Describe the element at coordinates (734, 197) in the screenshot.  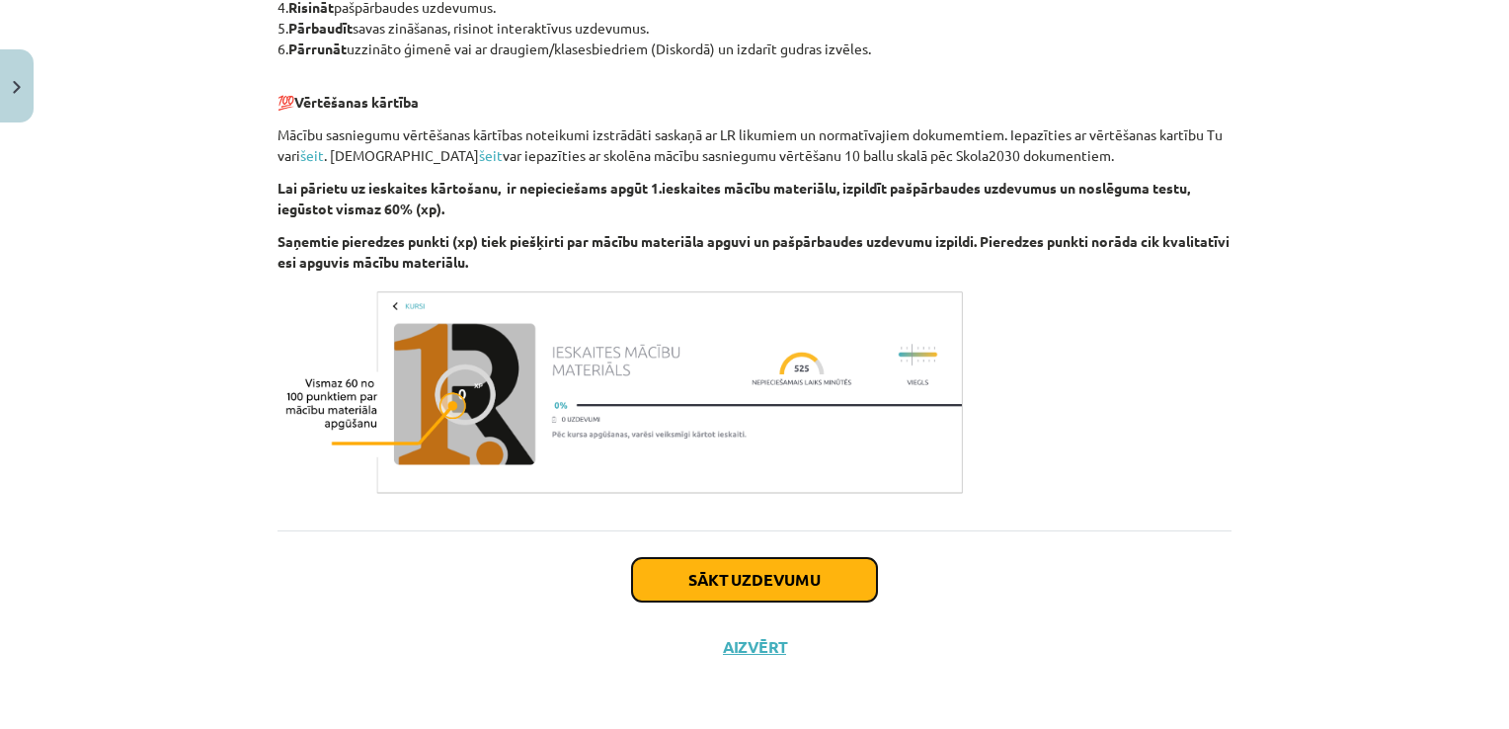
I see `b: Lai pārietu uz ieskaites kārtošanu, ir nepieciešams apgūt 1.ieskaites mācību materiālu, izpildīt ...` at that location.